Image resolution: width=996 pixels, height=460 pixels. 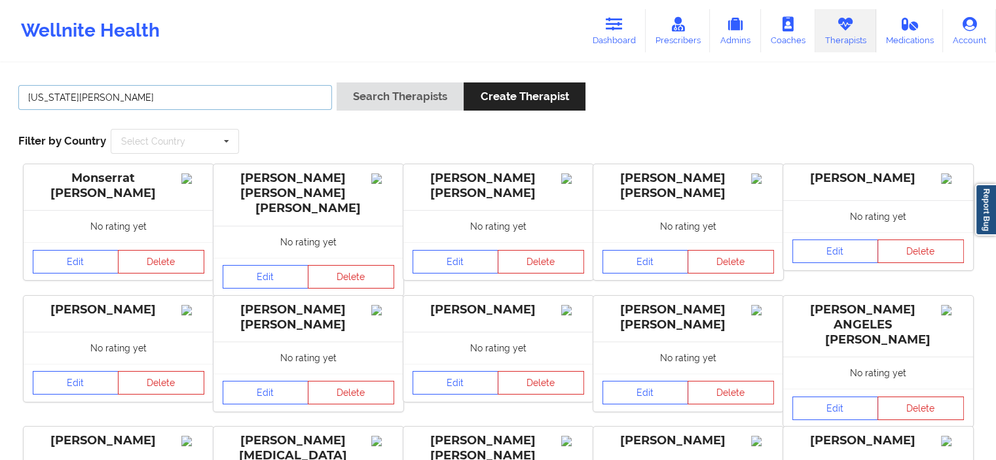 What do you see at coordinates (736, 31) in the screenshot?
I see `a: Admins` at bounding box center [736, 31].